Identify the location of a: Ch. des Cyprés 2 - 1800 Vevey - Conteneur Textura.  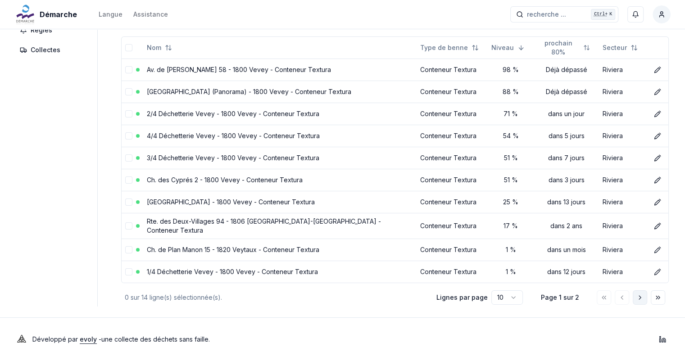
(225, 180).